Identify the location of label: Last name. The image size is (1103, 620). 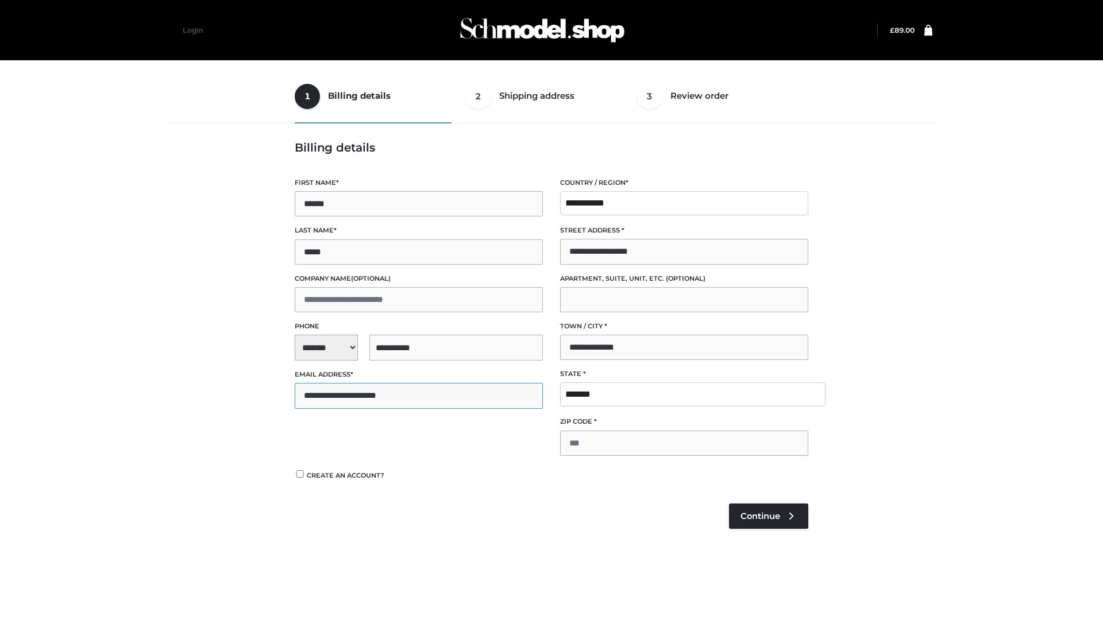
(419, 230).